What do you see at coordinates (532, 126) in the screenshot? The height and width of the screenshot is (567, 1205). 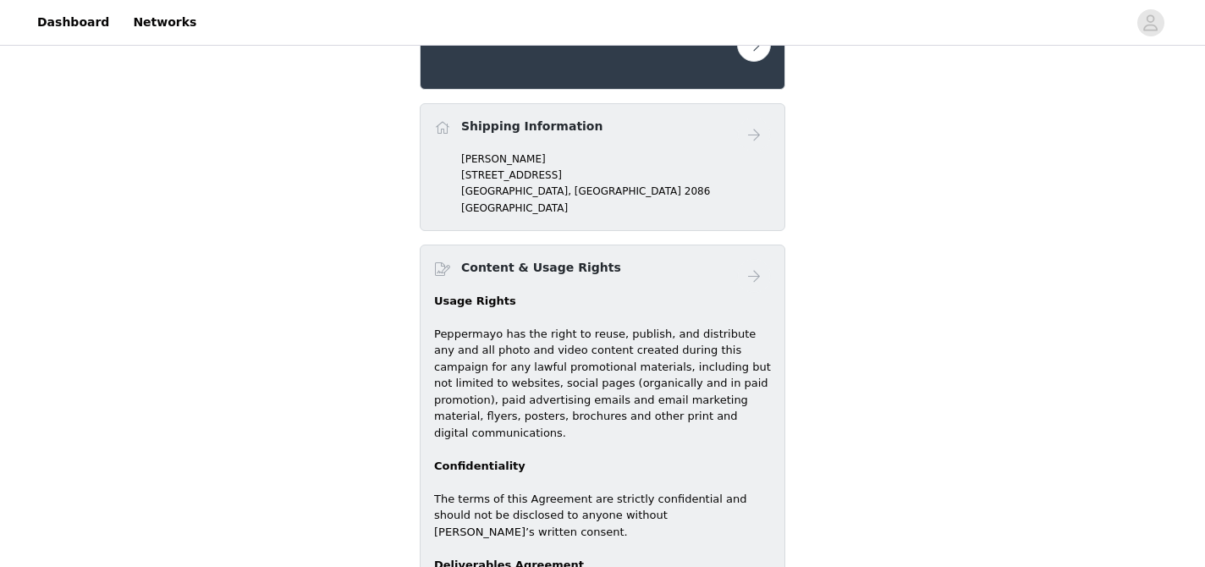 I see `h4: Shipping Information` at bounding box center [532, 126].